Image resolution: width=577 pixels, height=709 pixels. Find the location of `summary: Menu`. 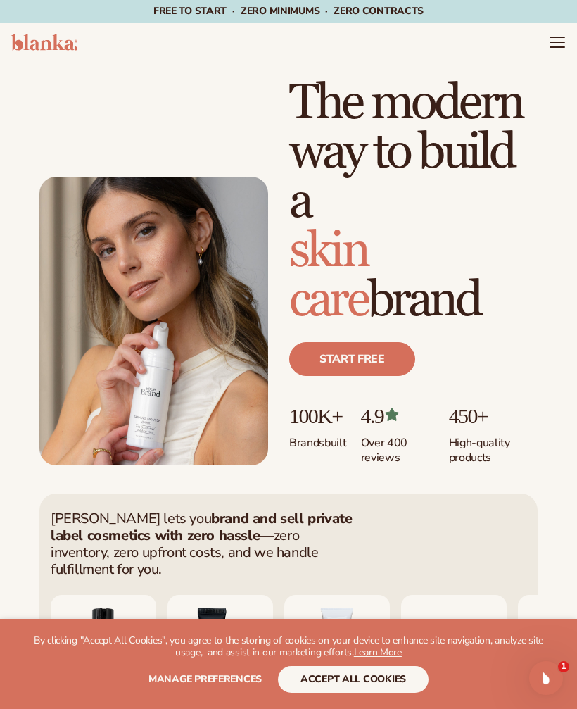

summary: Menu is located at coordinates (558, 42).